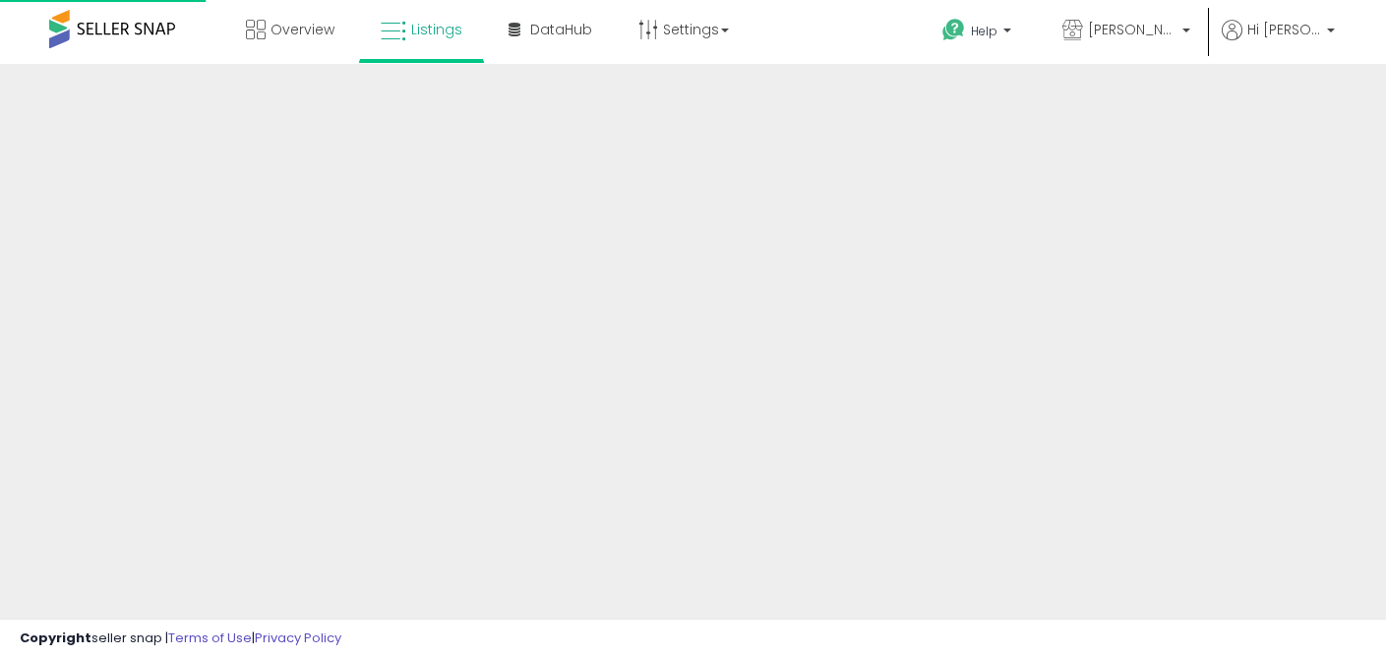  I want to click on span: Help, so click(983, 30).